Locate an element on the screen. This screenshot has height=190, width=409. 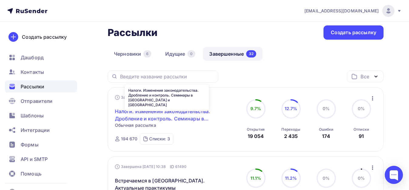
span: Помощь is located at coordinates (31, 174).